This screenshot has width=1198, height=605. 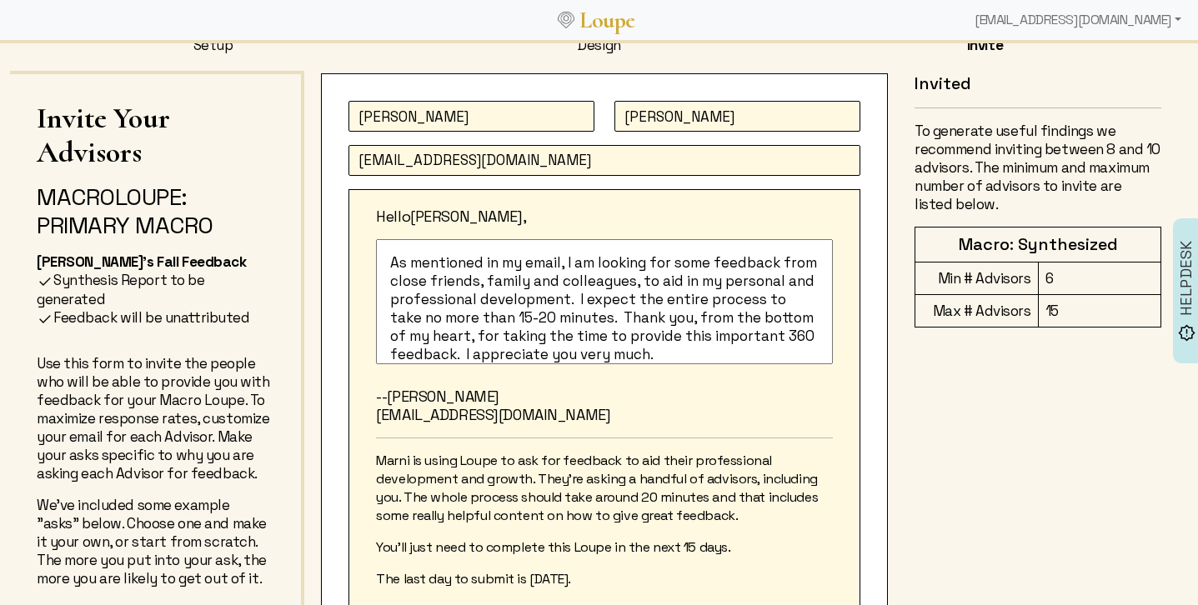 I want to click on div: Loupe: Primary Macro, so click(x=155, y=211).